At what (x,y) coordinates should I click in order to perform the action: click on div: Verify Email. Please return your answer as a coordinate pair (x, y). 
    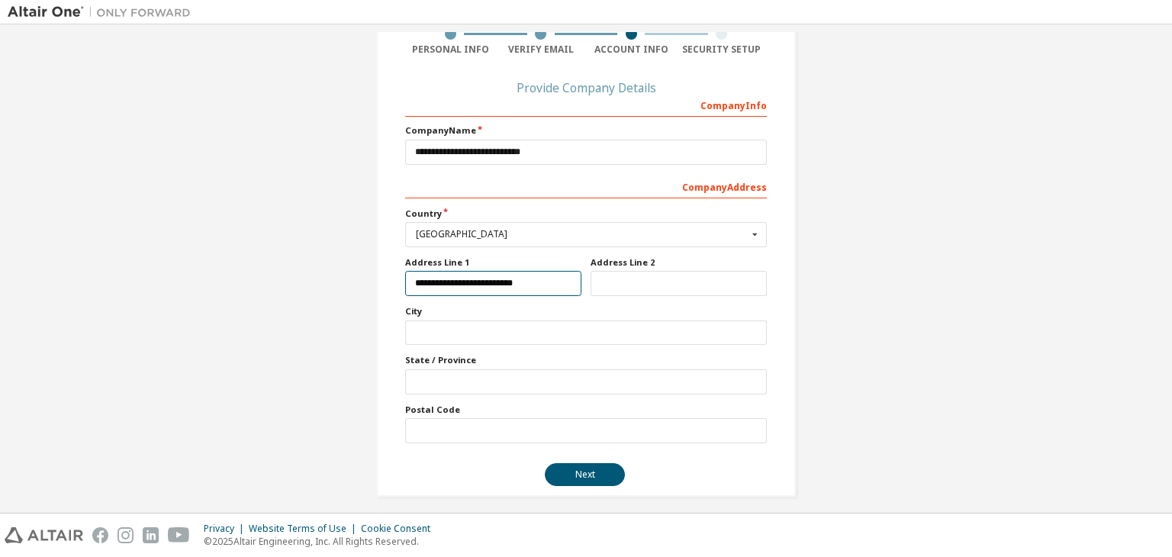
    Looking at the image, I should click on (541, 50).